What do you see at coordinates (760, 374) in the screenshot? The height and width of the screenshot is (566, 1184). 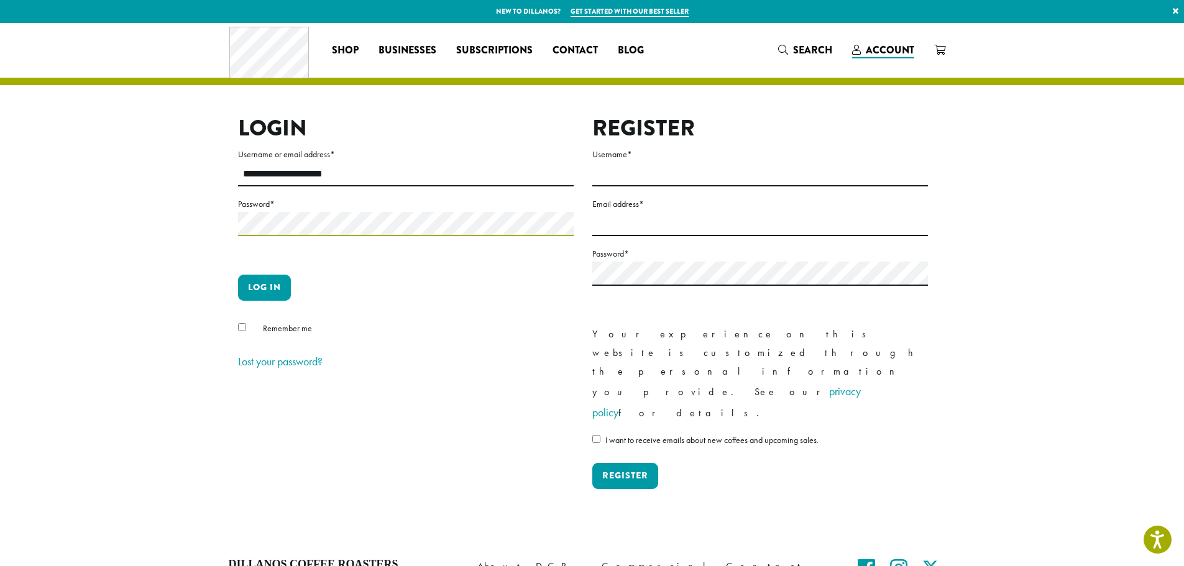 I see `p: Your experience on this website is customized through the personal information you provide. See o...` at bounding box center [760, 374].